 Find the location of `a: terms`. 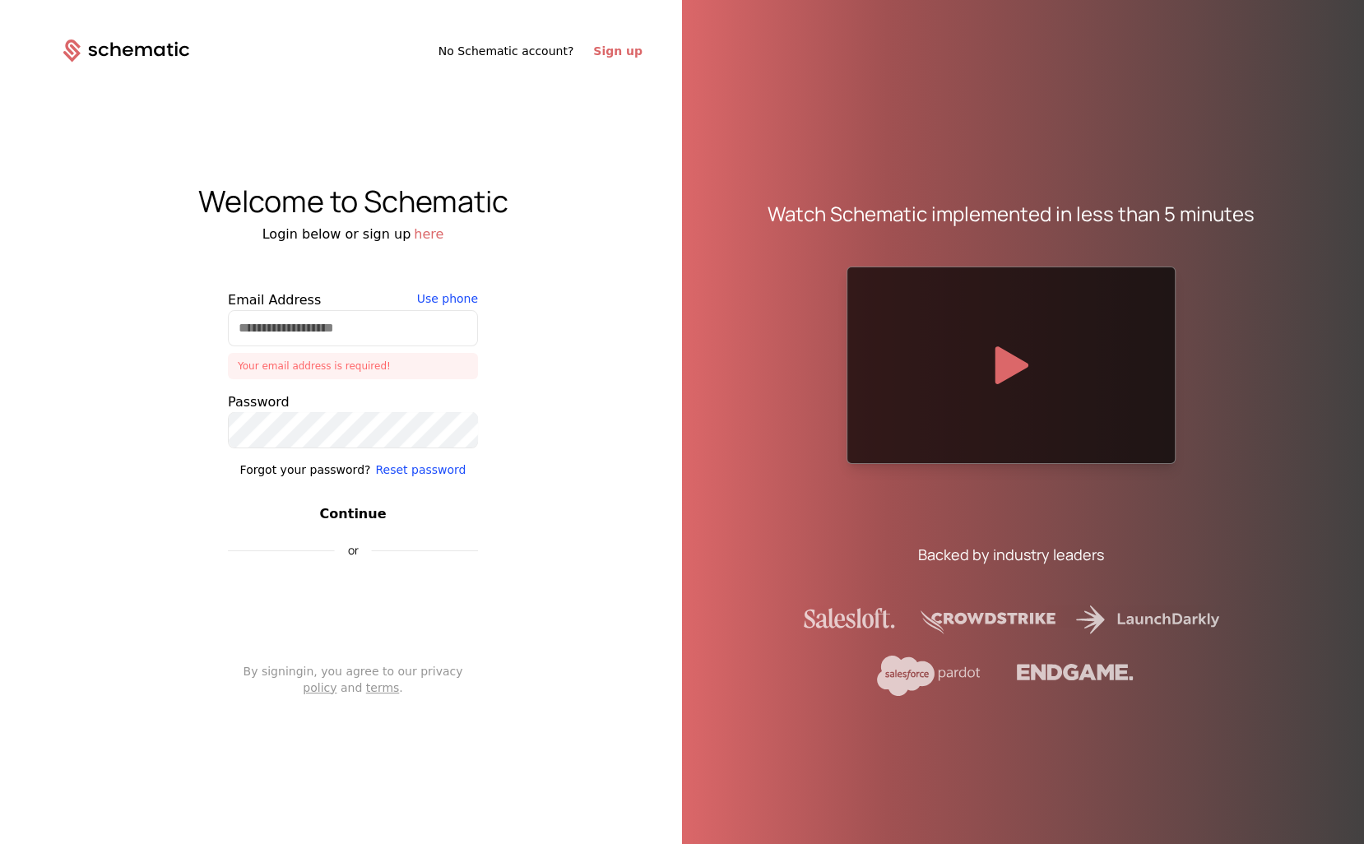

a: terms is located at coordinates (383, 688).